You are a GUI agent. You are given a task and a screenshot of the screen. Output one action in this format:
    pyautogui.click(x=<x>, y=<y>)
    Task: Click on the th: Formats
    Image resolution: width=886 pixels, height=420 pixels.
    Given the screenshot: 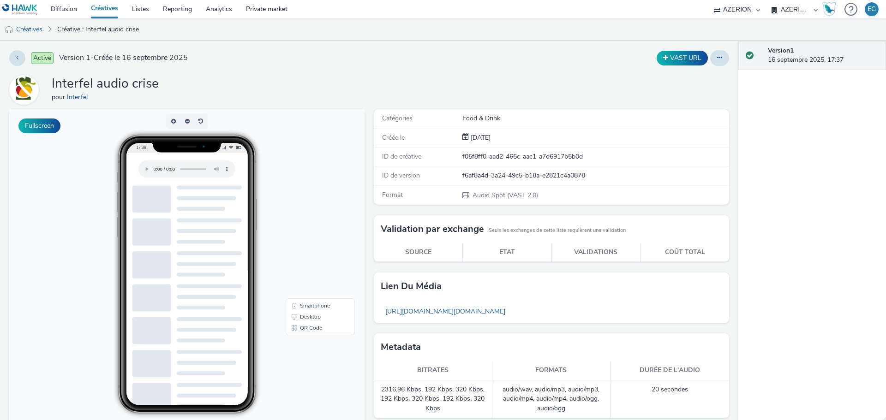 What is the action you would take?
    pyautogui.click(x=551, y=370)
    